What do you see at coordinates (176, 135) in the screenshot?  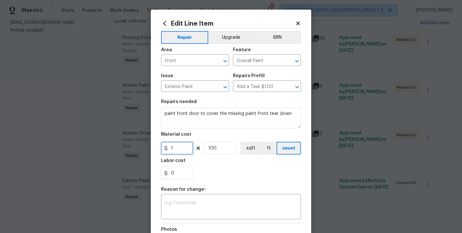 I see `h5: Material cost` at bounding box center [176, 135].